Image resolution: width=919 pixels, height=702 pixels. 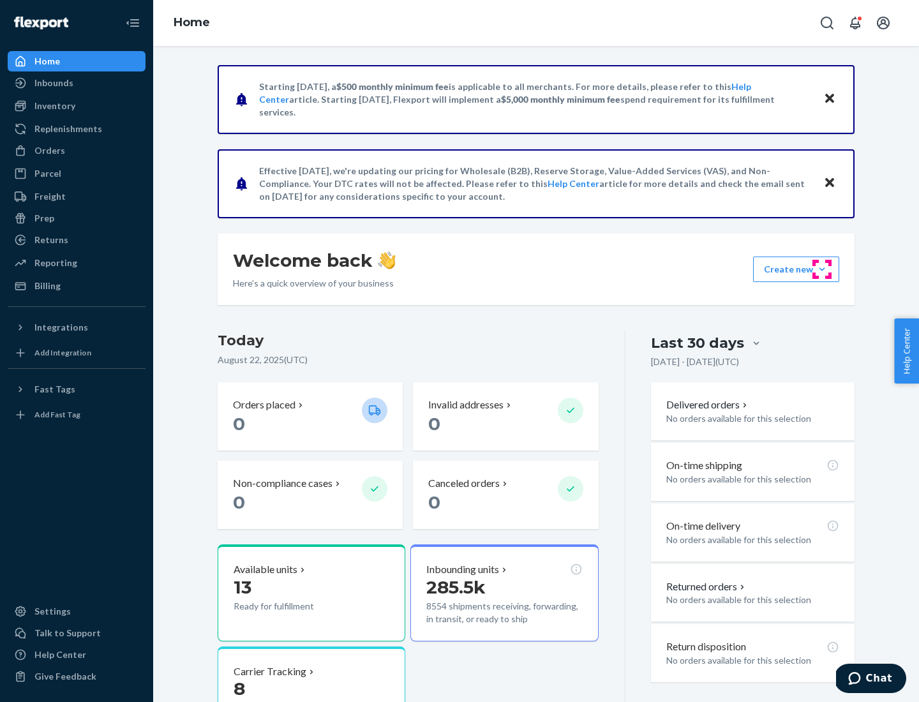 I want to click on div: Talk to Support, so click(x=68, y=633).